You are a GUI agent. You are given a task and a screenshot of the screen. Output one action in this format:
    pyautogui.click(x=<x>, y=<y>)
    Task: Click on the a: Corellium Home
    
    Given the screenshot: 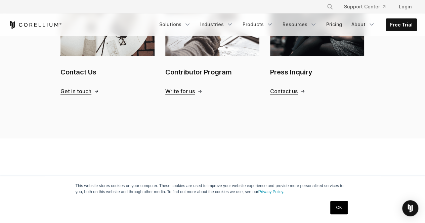 What is the action you would take?
    pyautogui.click(x=35, y=25)
    